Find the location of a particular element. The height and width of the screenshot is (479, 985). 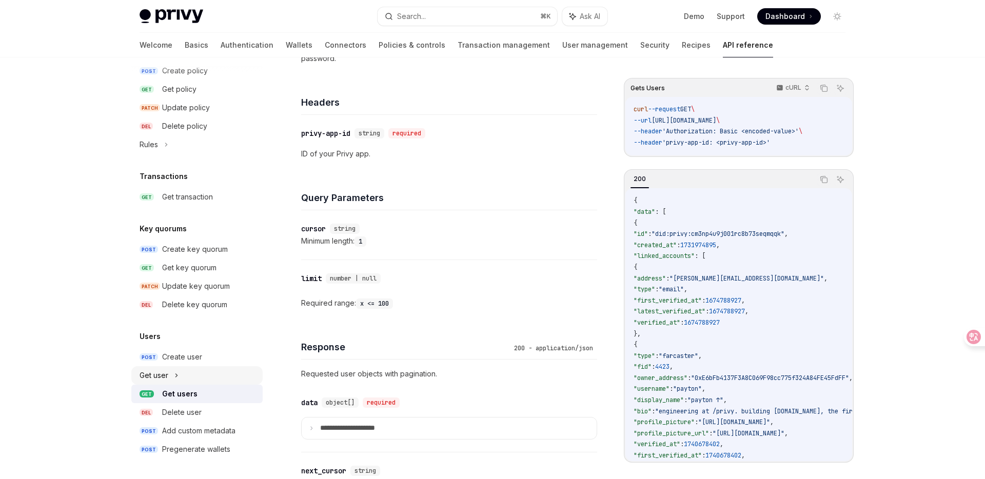

span: 4423 is located at coordinates (662, 367).